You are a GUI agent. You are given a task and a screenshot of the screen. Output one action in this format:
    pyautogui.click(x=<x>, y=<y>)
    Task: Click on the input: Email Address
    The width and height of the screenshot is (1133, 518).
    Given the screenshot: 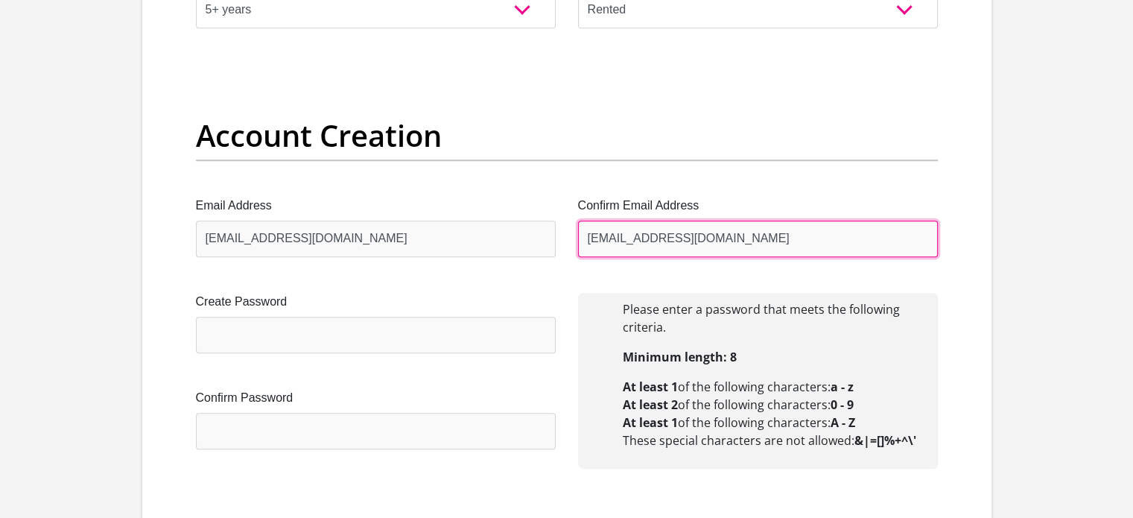 What is the action you would take?
    pyautogui.click(x=376, y=238)
    